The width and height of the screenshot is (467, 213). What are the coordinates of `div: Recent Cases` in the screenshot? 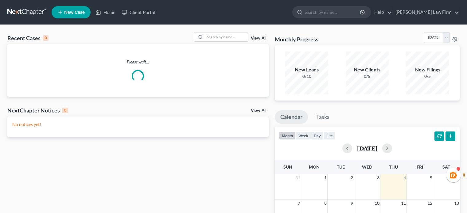 It's located at (28, 38).